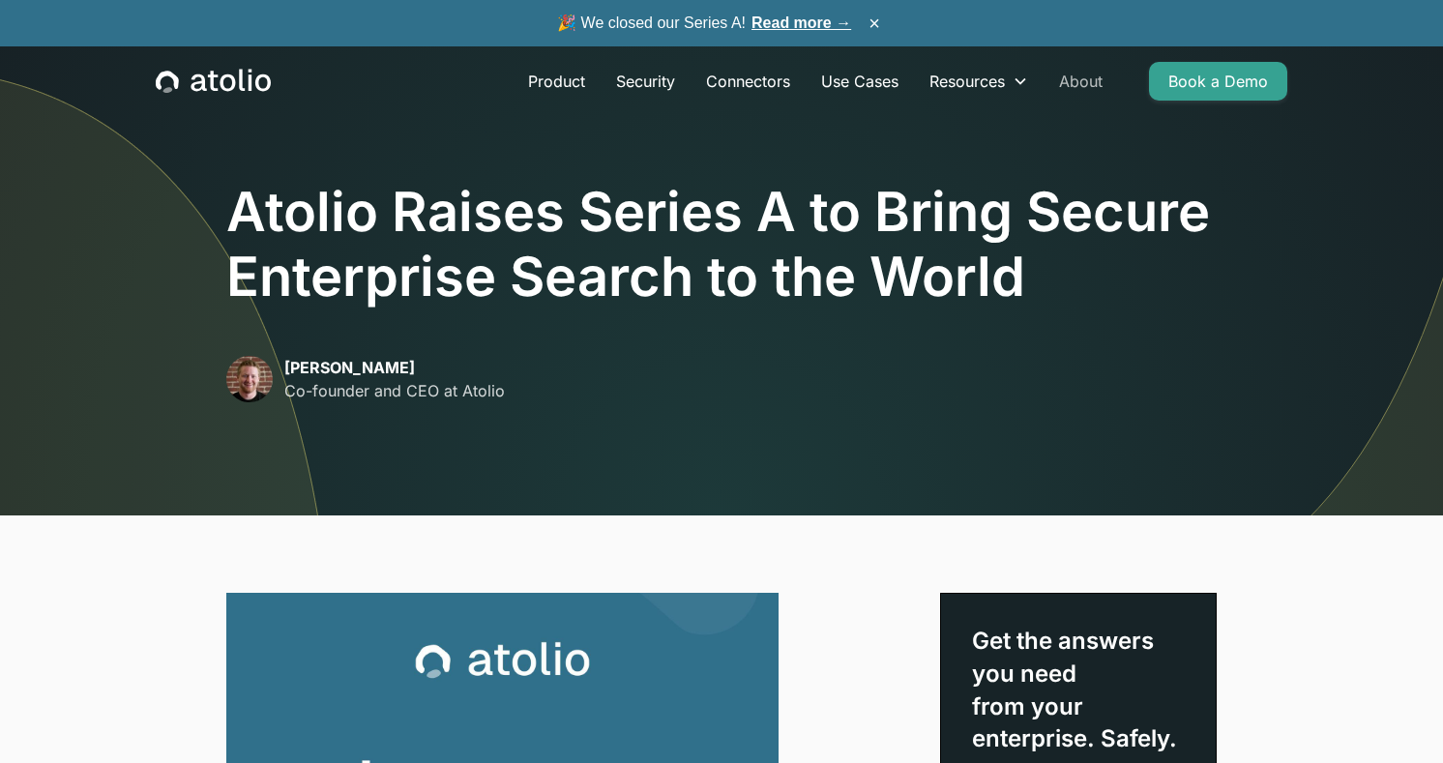 This screenshot has width=1443, height=763. What do you see at coordinates (747, 81) in the screenshot?
I see `a: Connectors` at bounding box center [747, 81].